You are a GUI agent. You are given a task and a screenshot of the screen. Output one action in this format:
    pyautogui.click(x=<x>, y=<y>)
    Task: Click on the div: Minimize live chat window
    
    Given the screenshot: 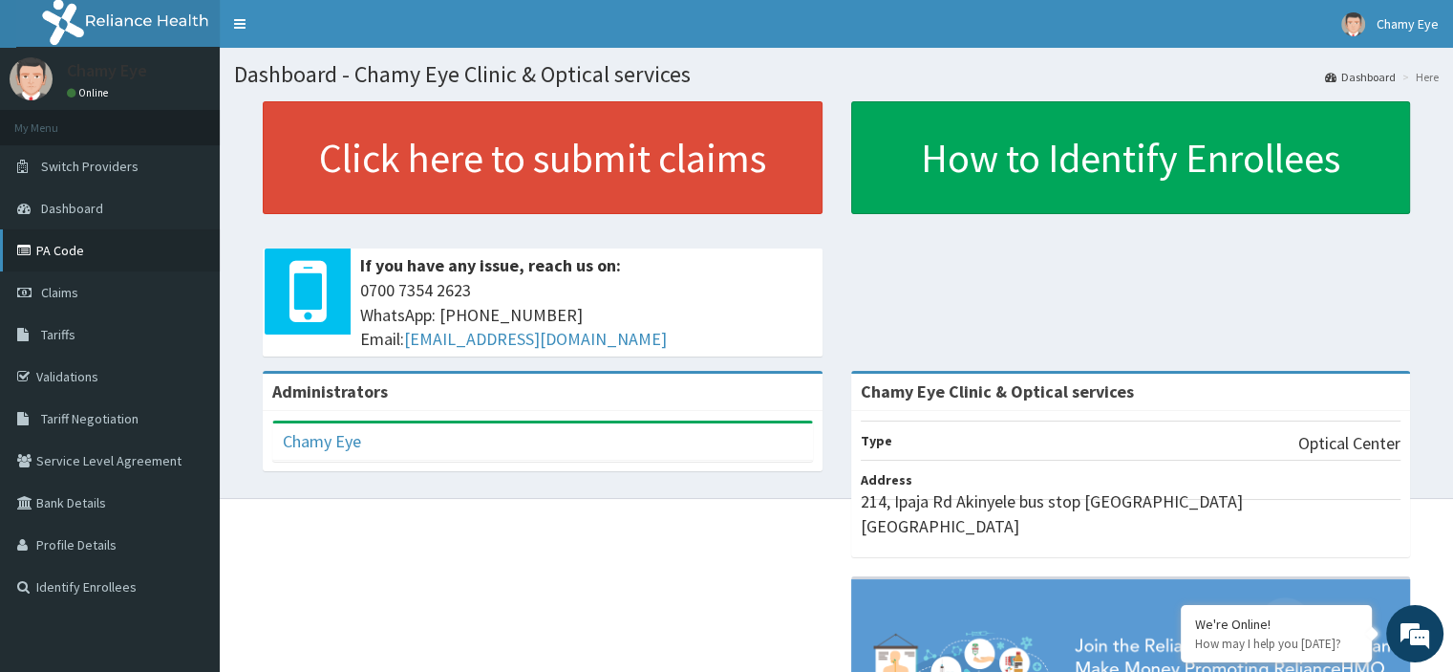 What is the action you would take?
    pyautogui.click(x=336, y=32)
    